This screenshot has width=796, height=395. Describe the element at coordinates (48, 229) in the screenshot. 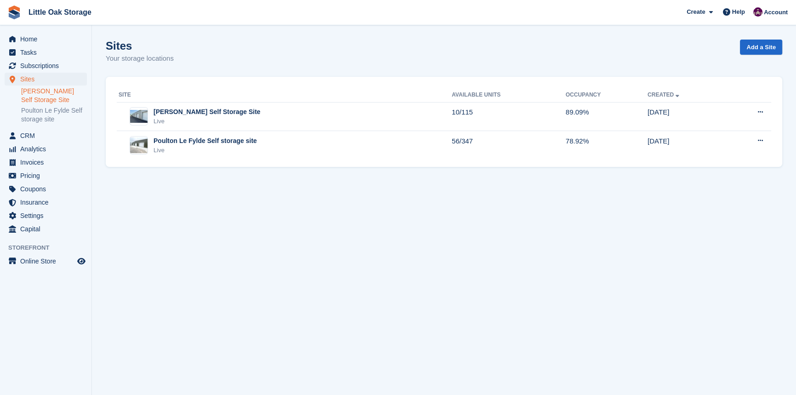

I see `span: Capital` at that location.